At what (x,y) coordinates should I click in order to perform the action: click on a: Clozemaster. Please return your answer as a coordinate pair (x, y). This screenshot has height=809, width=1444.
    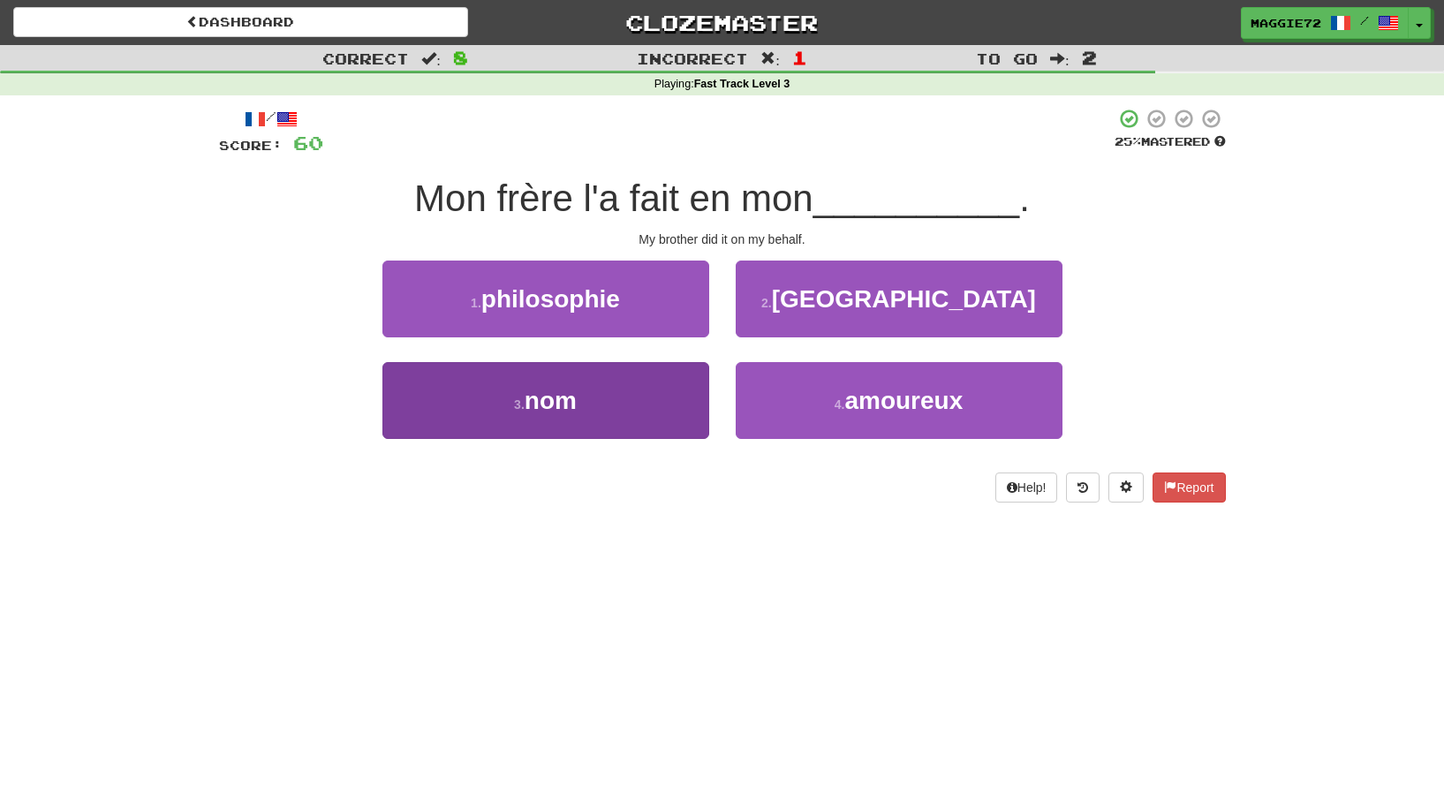
    Looking at the image, I should click on (722, 22).